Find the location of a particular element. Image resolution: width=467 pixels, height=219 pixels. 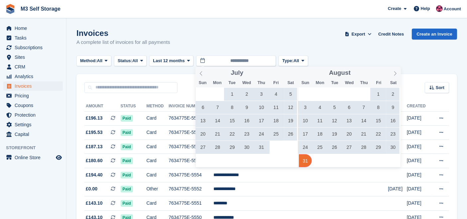

span: Type: is located at coordinates (288, 61).